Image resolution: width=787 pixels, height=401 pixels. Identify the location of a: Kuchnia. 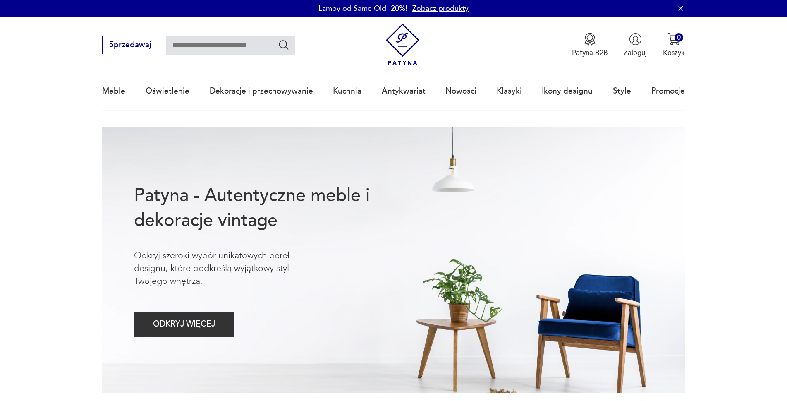
(347, 91).